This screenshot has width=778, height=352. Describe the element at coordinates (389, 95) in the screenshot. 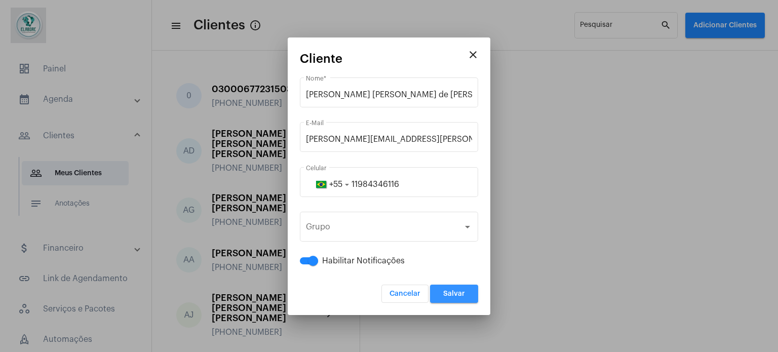

I see `input: Digite o nome` at that location.